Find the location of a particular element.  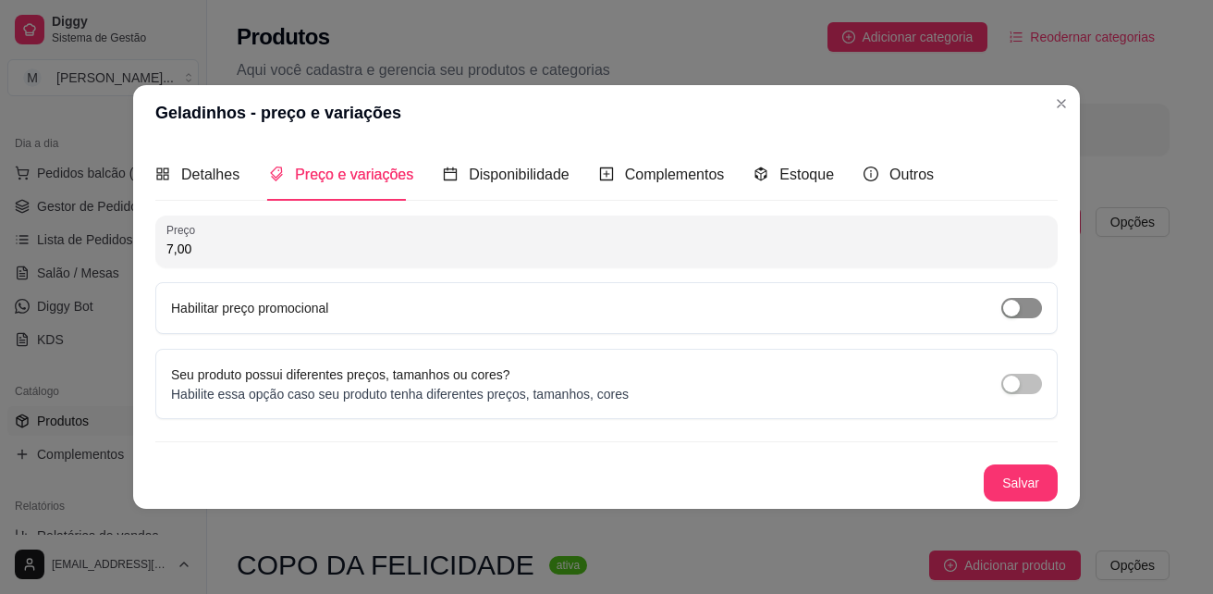

span: Disponibilidade is located at coordinates (519, 174).